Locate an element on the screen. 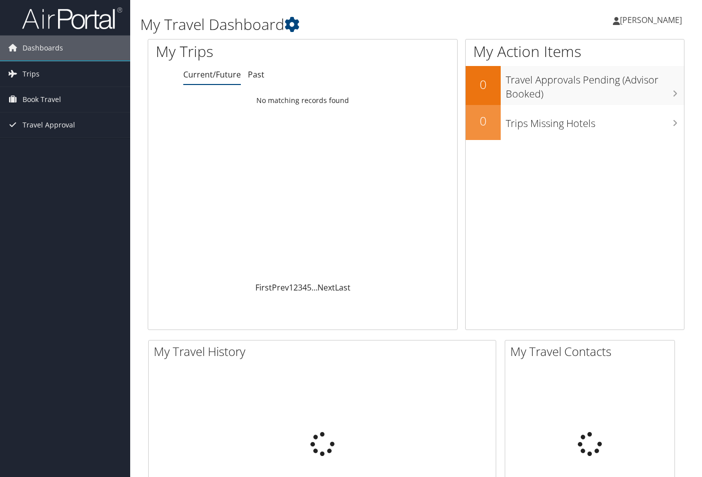  a: Prev is located at coordinates (280, 288).